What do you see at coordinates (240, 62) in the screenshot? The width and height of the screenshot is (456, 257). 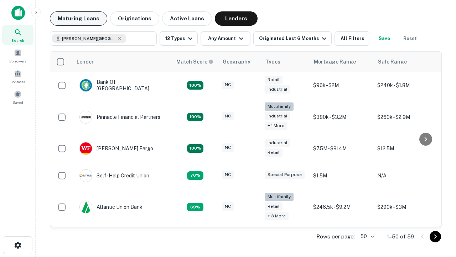 I see `th: Geography` at bounding box center [240, 62].